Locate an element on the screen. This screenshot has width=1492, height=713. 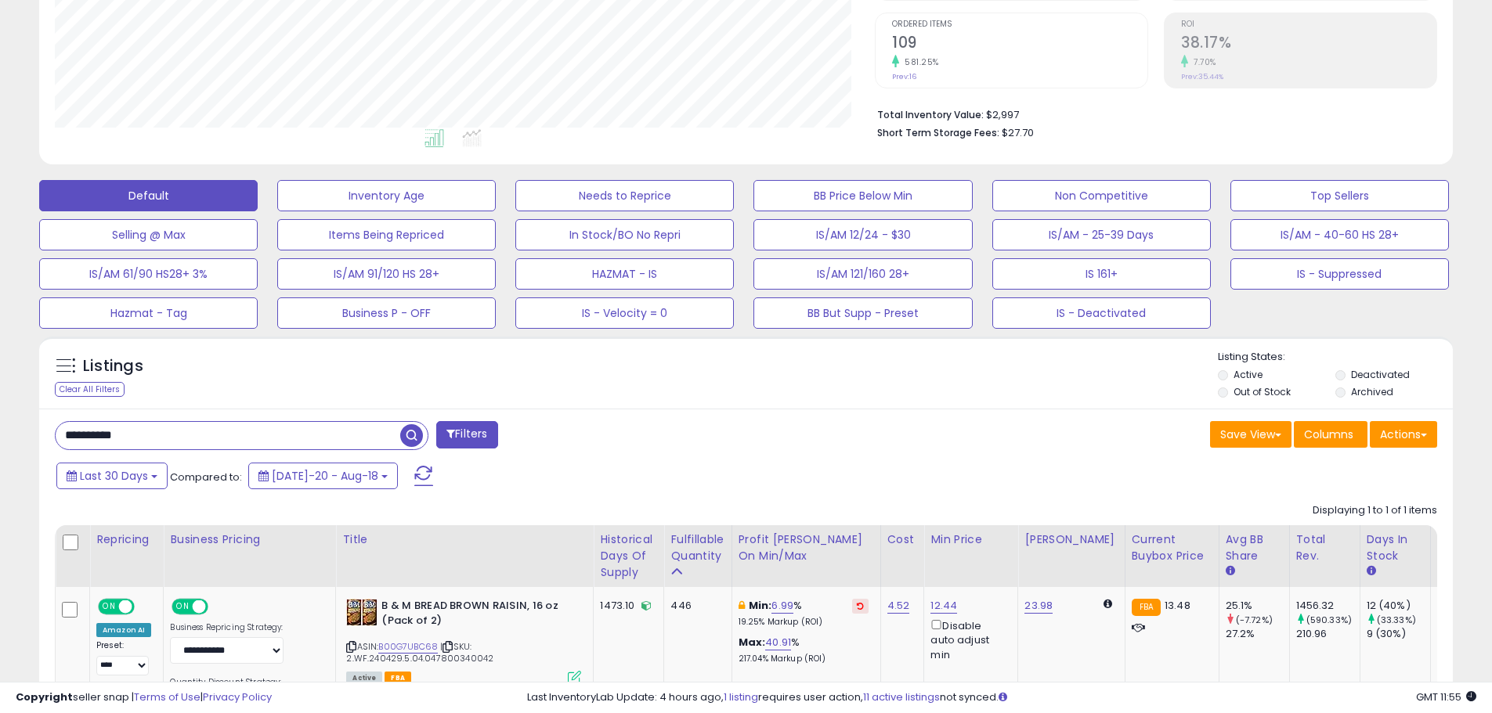
h2: 109 is located at coordinates (1019, 44).